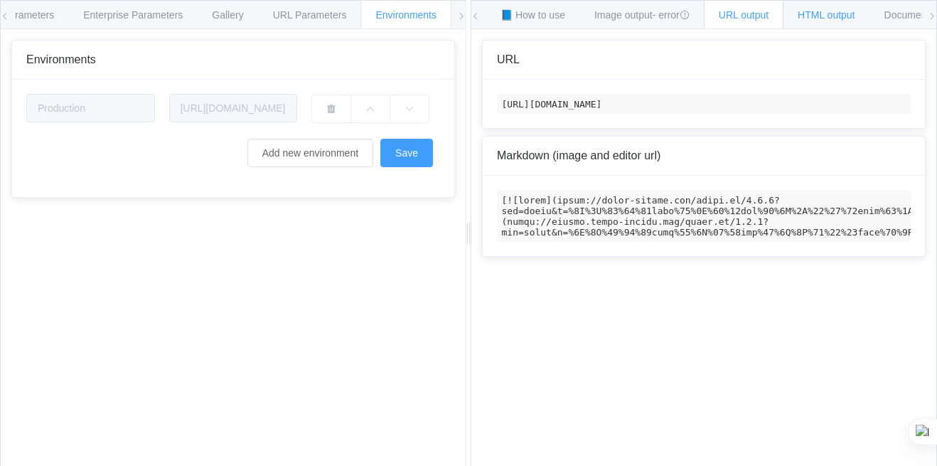 Image resolution: width=937 pixels, height=466 pixels. I want to click on span: URL Parameters, so click(310, 15).